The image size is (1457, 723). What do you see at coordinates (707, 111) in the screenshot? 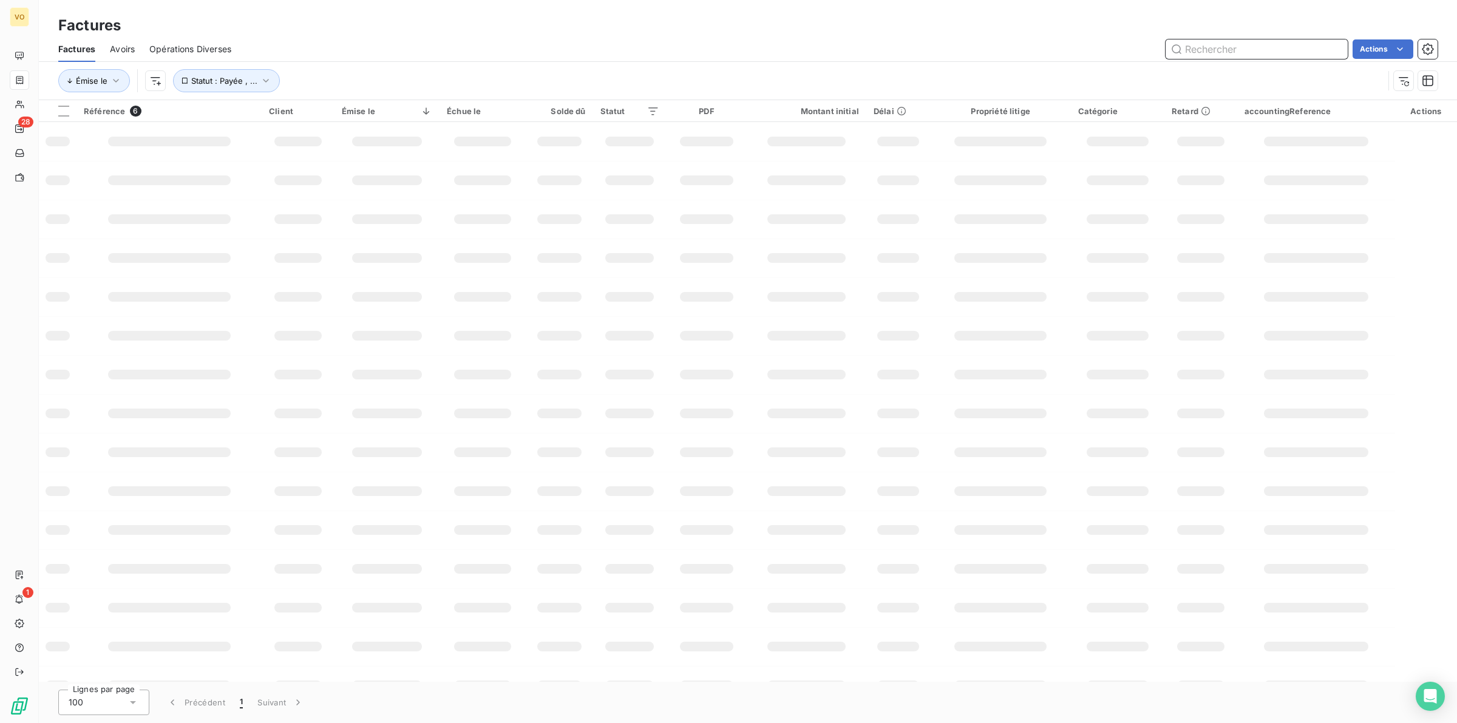
I see `div: PDF` at bounding box center [707, 111].